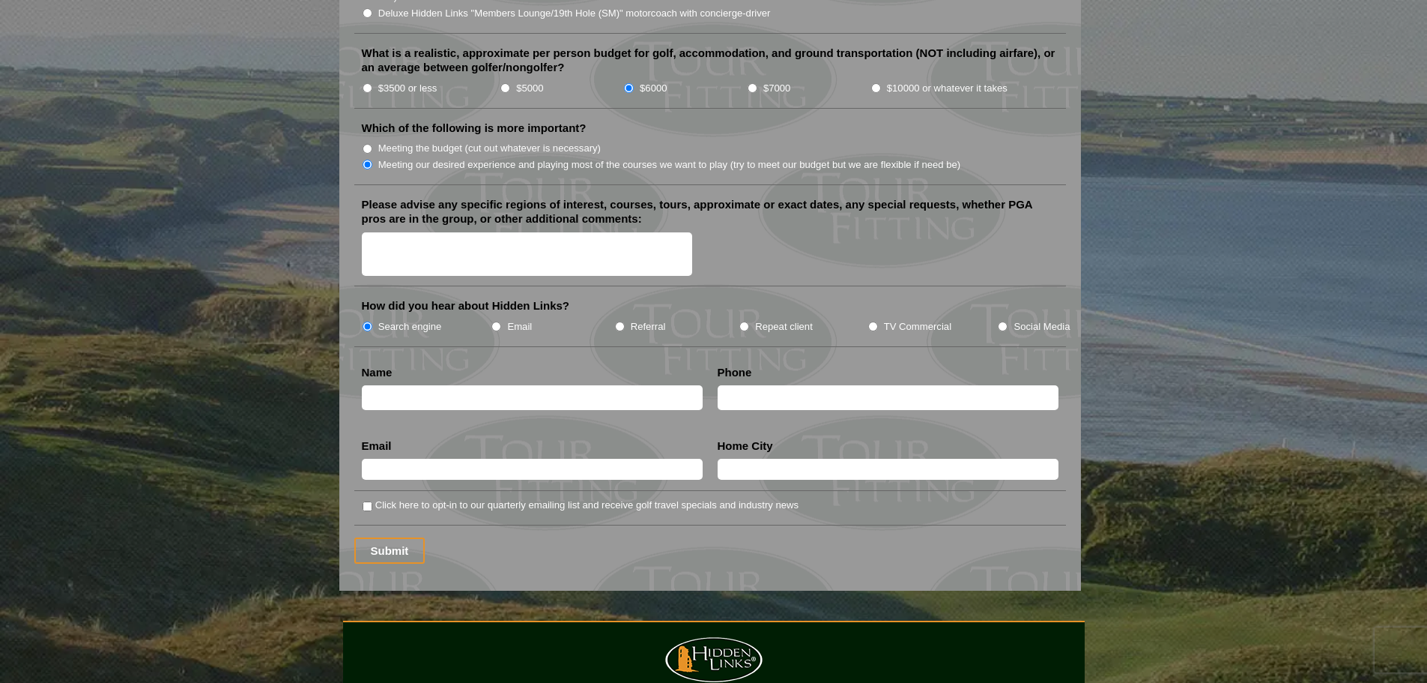  What do you see at coordinates (784, 327) in the screenshot?
I see `label: Repeat client` at bounding box center [784, 327].